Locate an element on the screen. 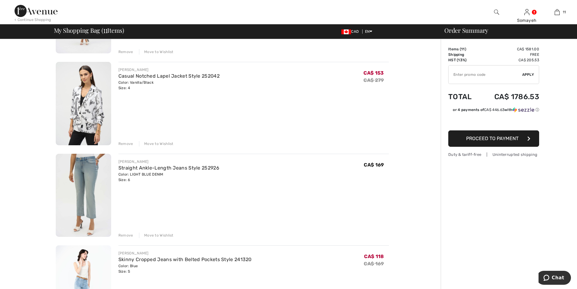 This screenshot has height=289, width=577. img: Canadian Dollar is located at coordinates (346, 32).